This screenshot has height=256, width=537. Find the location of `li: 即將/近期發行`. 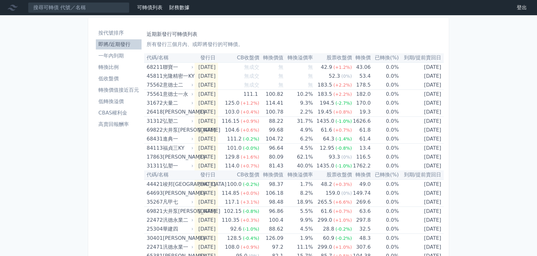

li: 即將/近期發行 is located at coordinates (119, 44).